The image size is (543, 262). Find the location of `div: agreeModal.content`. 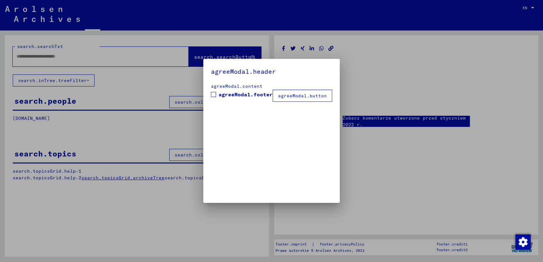

div: agreeModal.content is located at coordinates (271, 86).